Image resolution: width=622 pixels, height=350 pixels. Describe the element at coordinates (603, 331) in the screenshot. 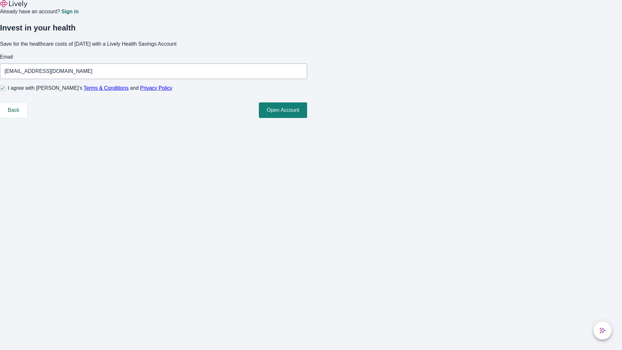

I see `svg: Lively AI Assistant` at that location.